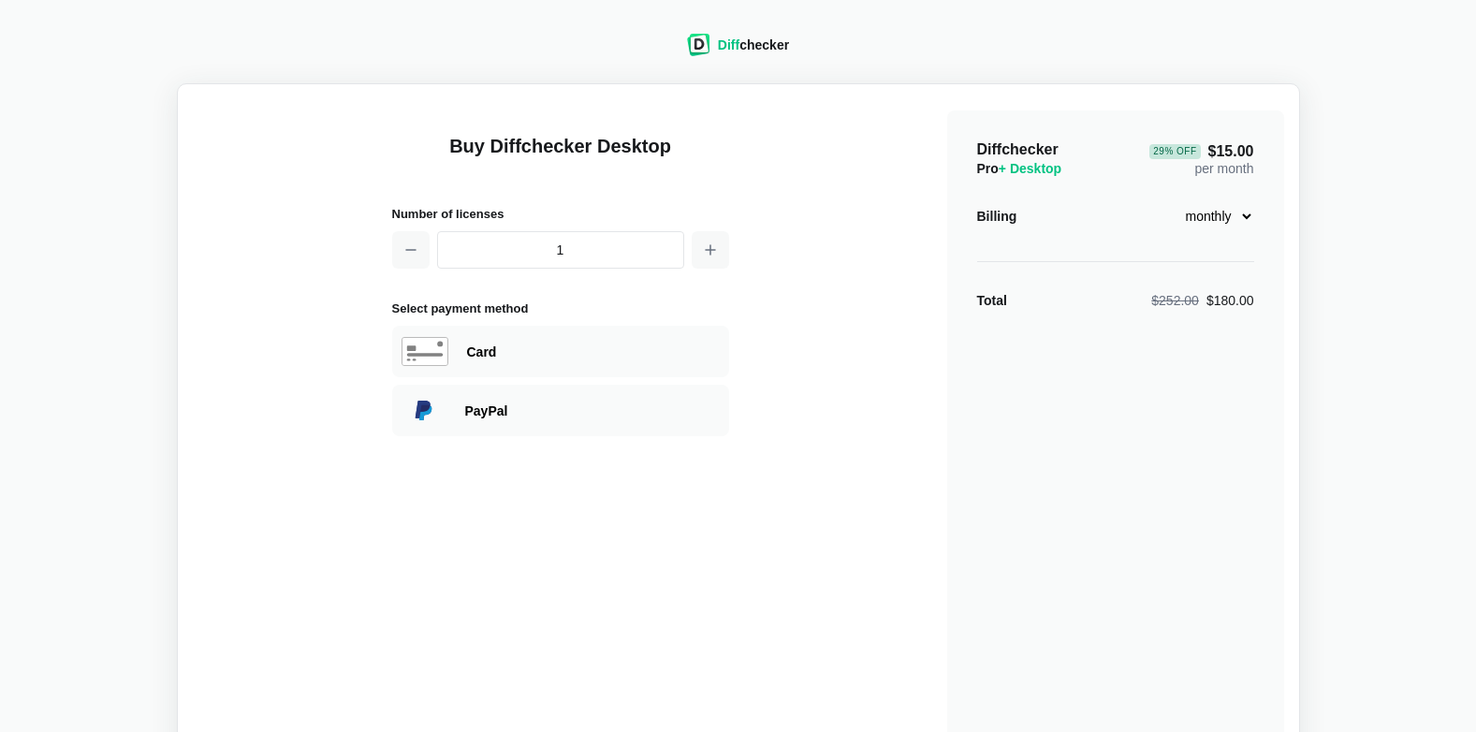 The image size is (1476, 732). What do you see at coordinates (1018, 149) in the screenshot?
I see `span: Diffchecker` at bounding box center [1018, 149].